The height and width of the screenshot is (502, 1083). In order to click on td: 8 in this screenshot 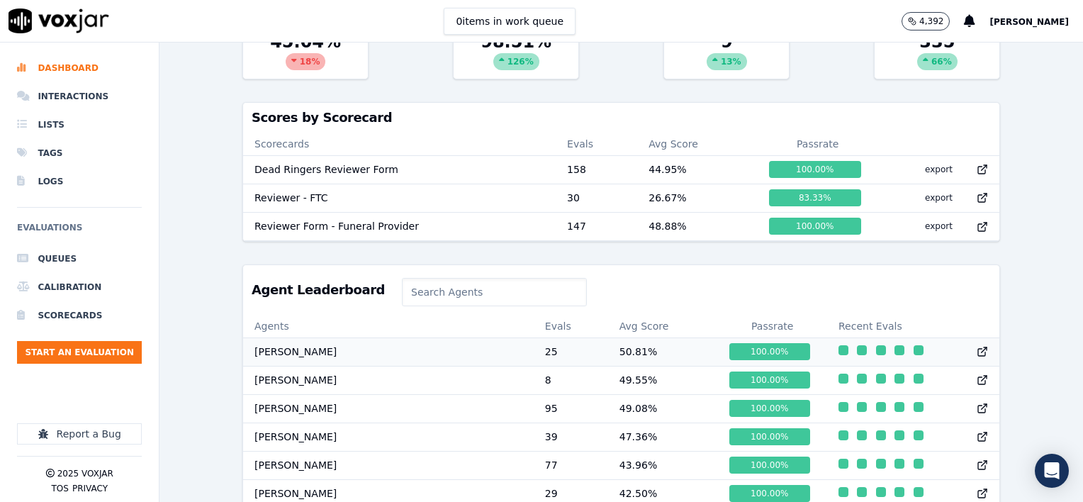, I will do `click(570, 380)`.